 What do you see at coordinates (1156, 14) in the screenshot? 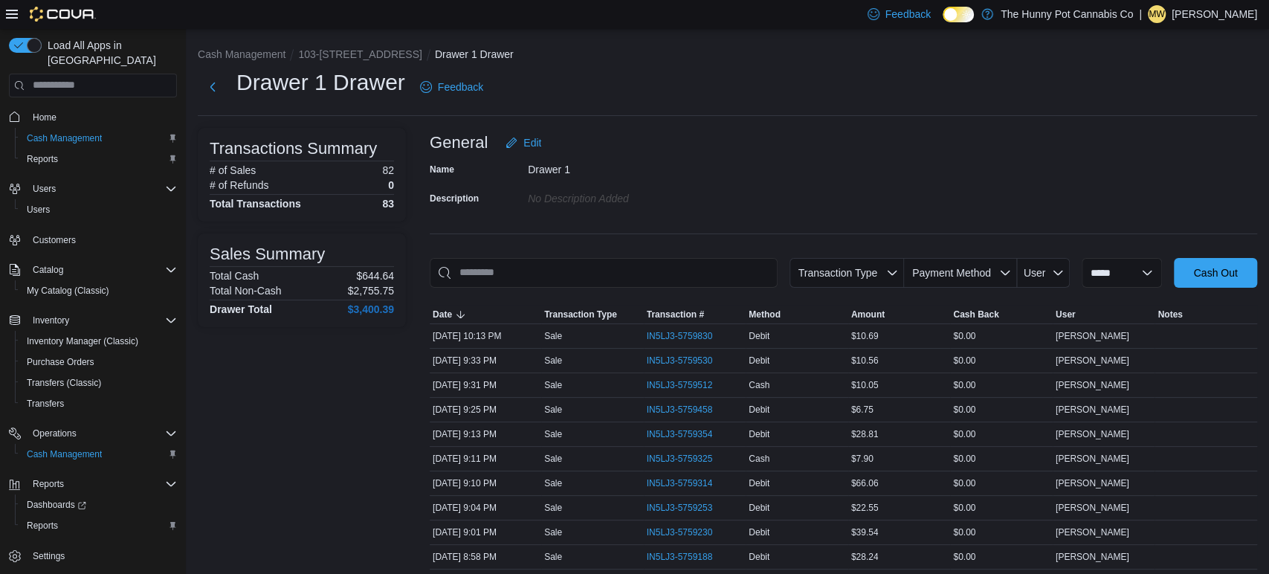
I see `span: MW` at bounding box center [1156, 14].